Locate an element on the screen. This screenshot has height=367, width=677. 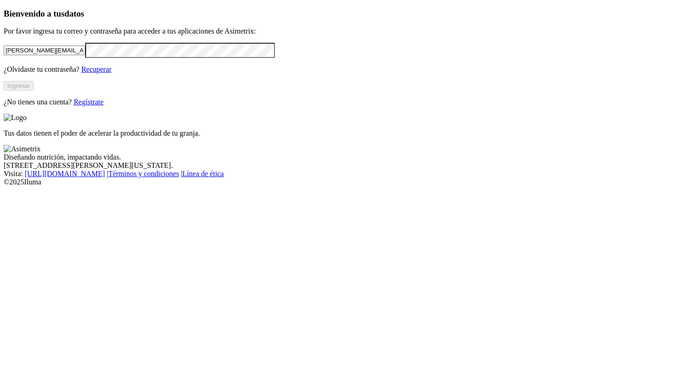
img: Logo is located at coordinates (15, 118).